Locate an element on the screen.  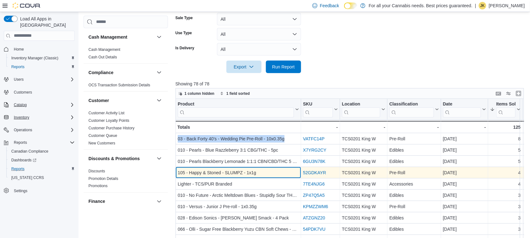
a: Customer Activity List is located at coordinates (106, 113).